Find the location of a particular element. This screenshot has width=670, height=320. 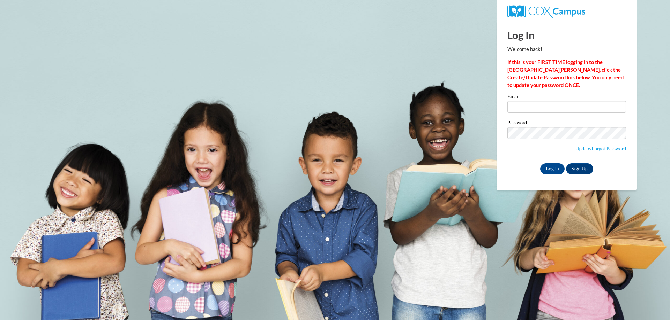

input: Log In is located at coordinates (552, 169).